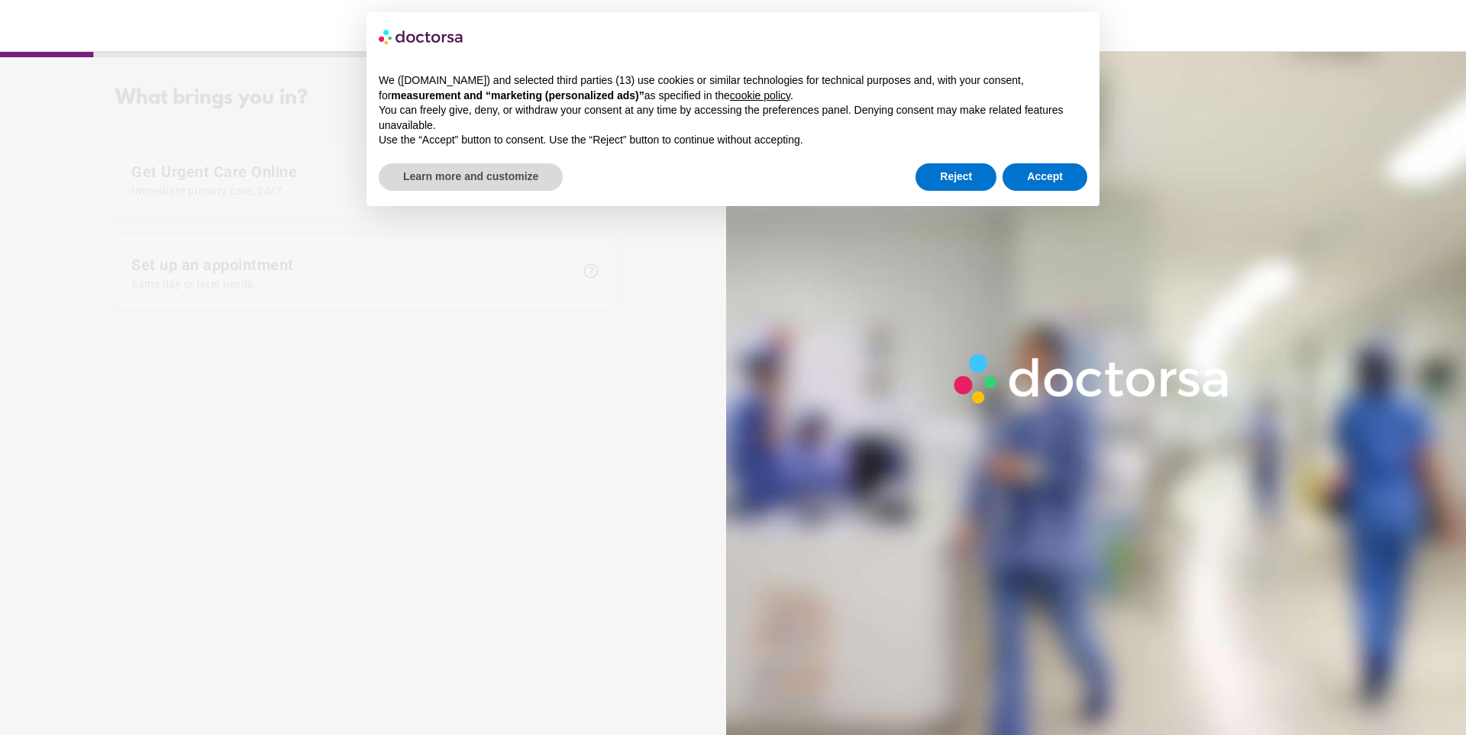  What do you see at coordinates (733, 118) in the screenshot?
I see `p: You can freely give, deny, or withdraw your consent at any time by accessing the preferences pane...` at bounding box center [733, 118].